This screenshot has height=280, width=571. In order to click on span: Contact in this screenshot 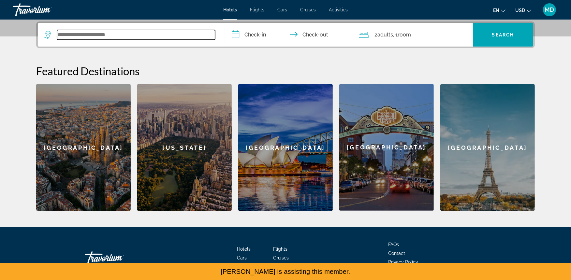, I will do `click(396, 253)`.